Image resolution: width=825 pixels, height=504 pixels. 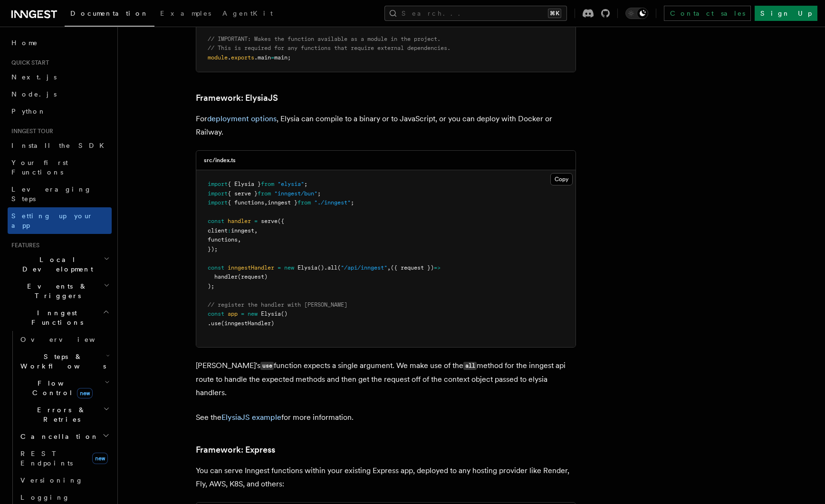 I want to click on button: Inngest Functions, so click(x=59, y=317).